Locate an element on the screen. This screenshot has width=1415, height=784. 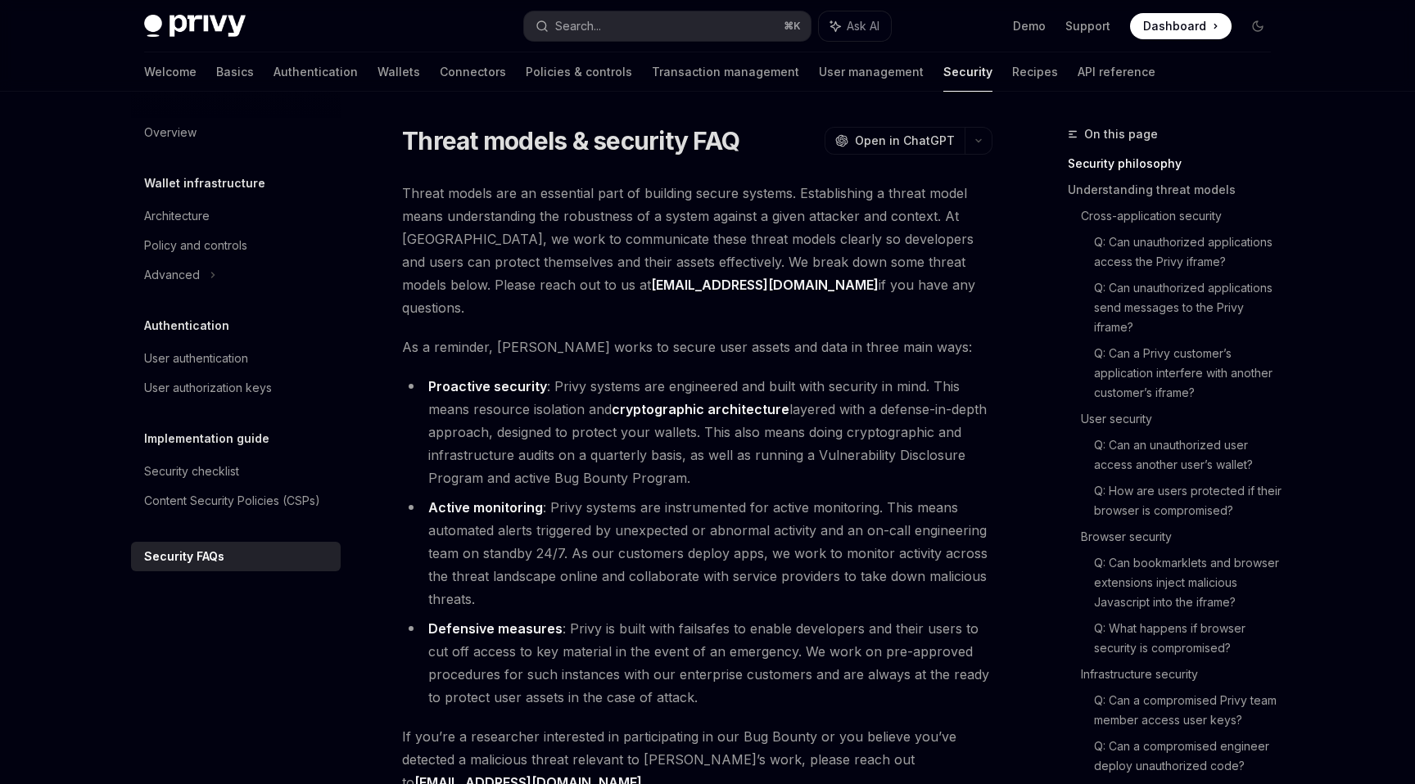
a: Authentication is located at coordinates (315, 72).